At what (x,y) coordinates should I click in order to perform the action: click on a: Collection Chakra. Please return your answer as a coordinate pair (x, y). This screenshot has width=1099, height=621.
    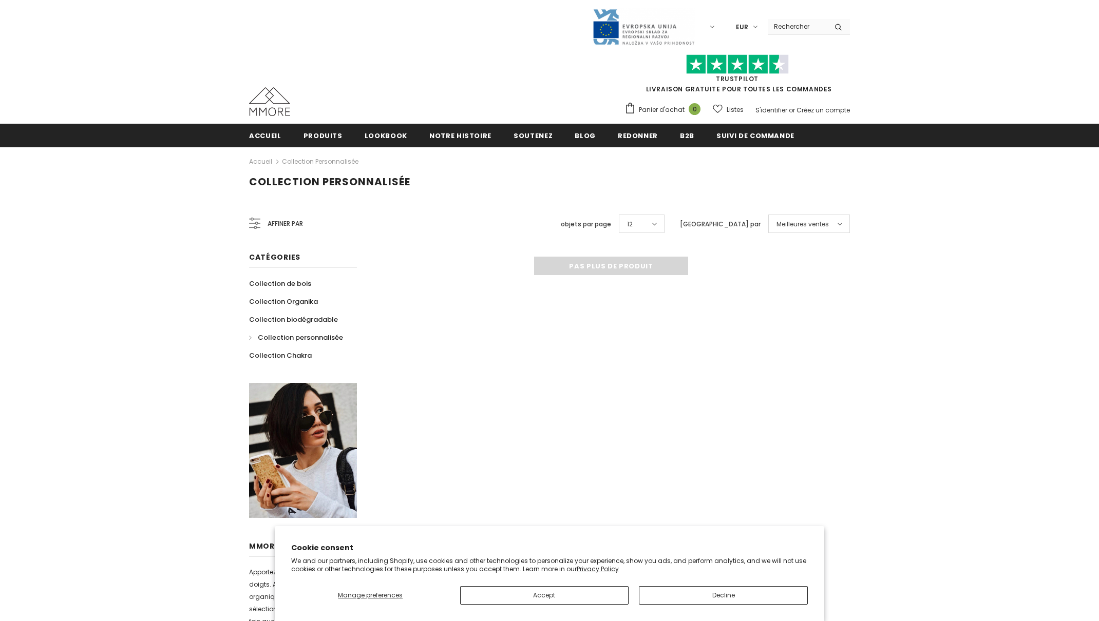
    Looking at the image, I should click on (280, 355).